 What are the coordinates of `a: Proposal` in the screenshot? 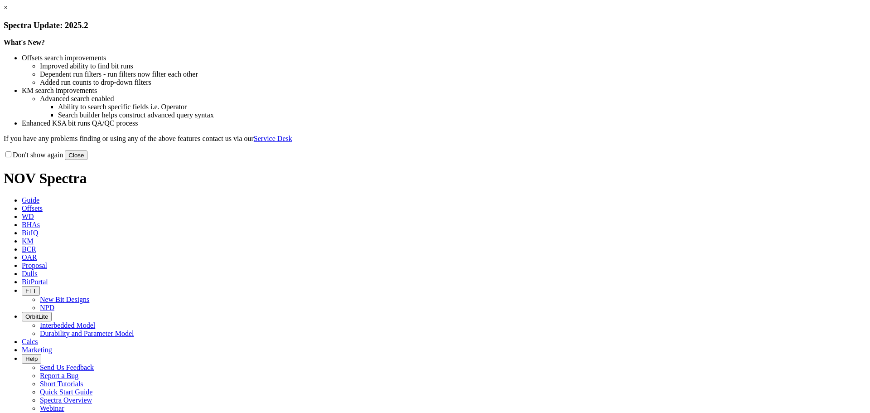 It's located at (34, 265).